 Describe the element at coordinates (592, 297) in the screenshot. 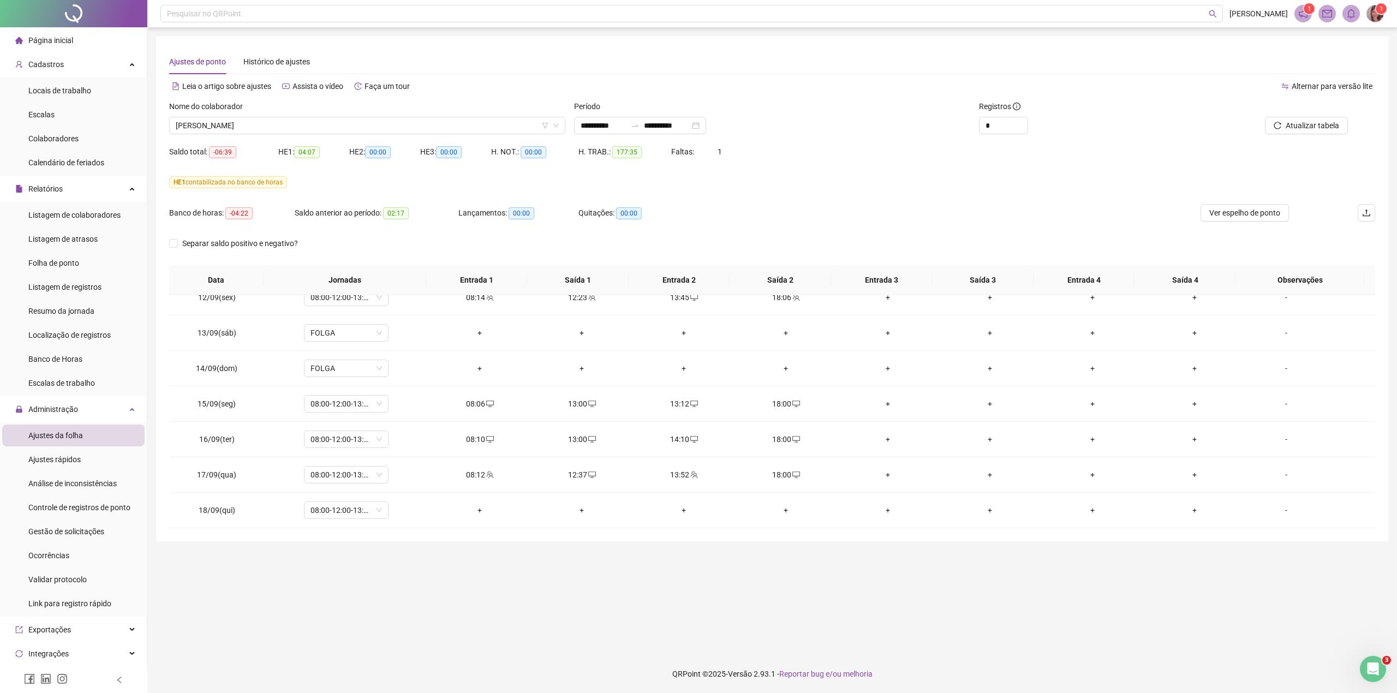

I see `span: team` at that location.